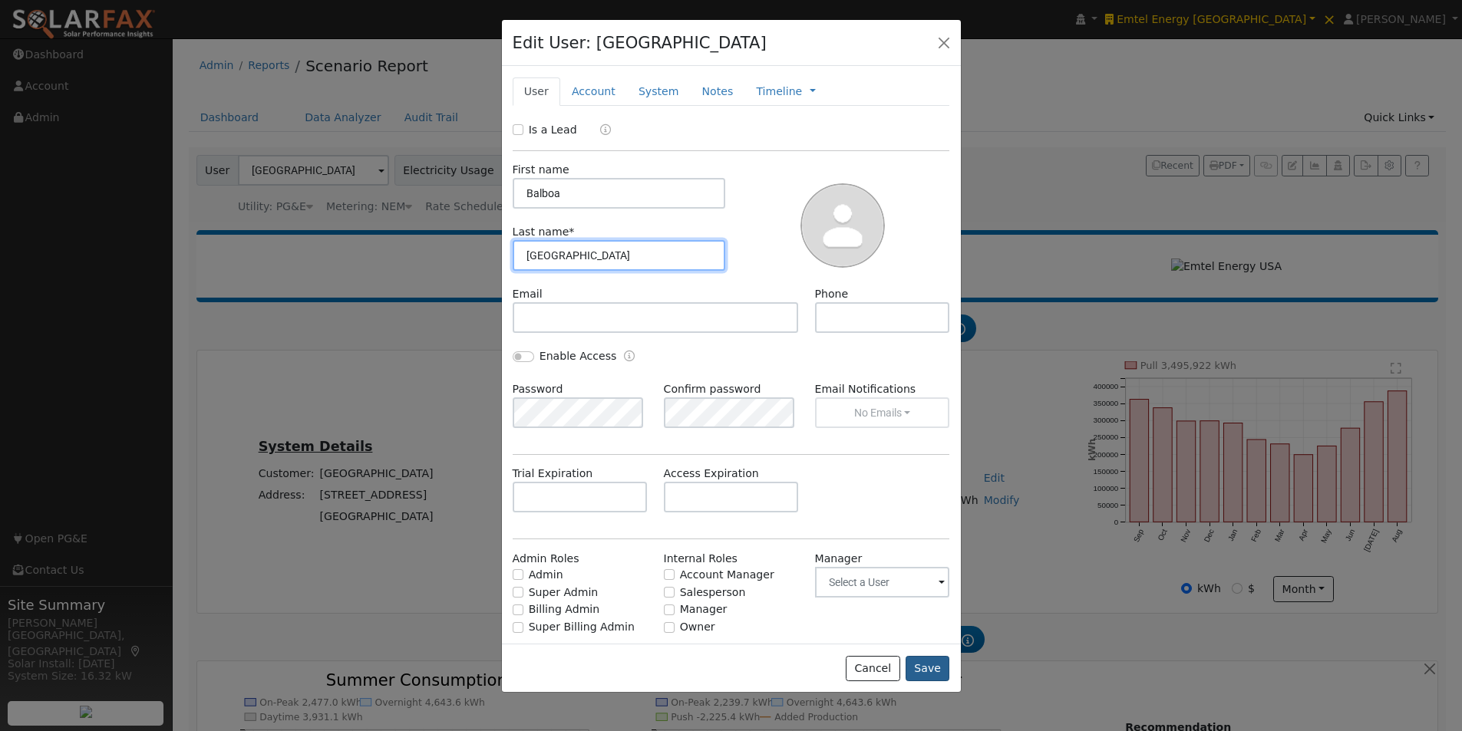 Image resolution: width=1462 pixels, height=731 pixels. Describe the element at coordinates (582, 627) in the screenshot. I see `label: Super Billing Admin` at that location.